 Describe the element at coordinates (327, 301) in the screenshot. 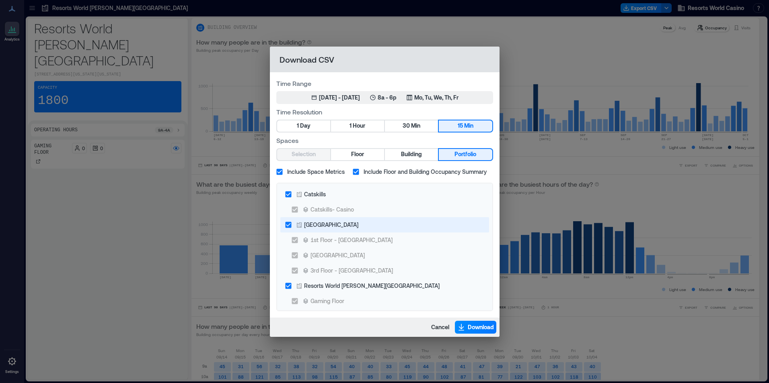

I see `div: Gaming Floor` at that location.